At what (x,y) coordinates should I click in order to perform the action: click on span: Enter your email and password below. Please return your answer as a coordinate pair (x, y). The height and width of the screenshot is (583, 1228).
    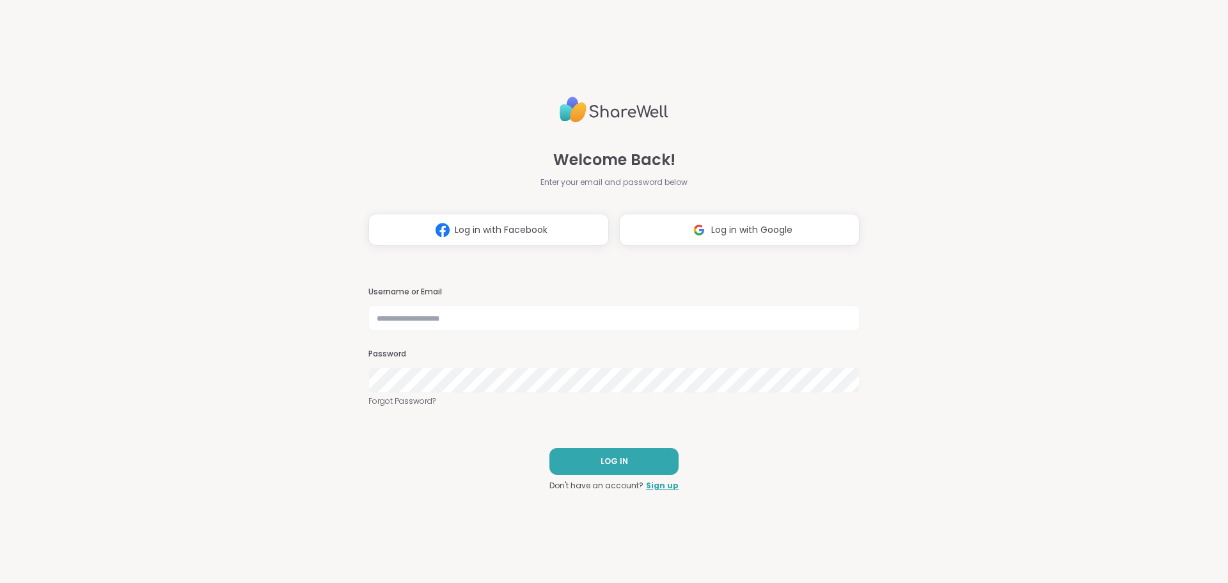
    Looking at the image, I should click on (614, 182).